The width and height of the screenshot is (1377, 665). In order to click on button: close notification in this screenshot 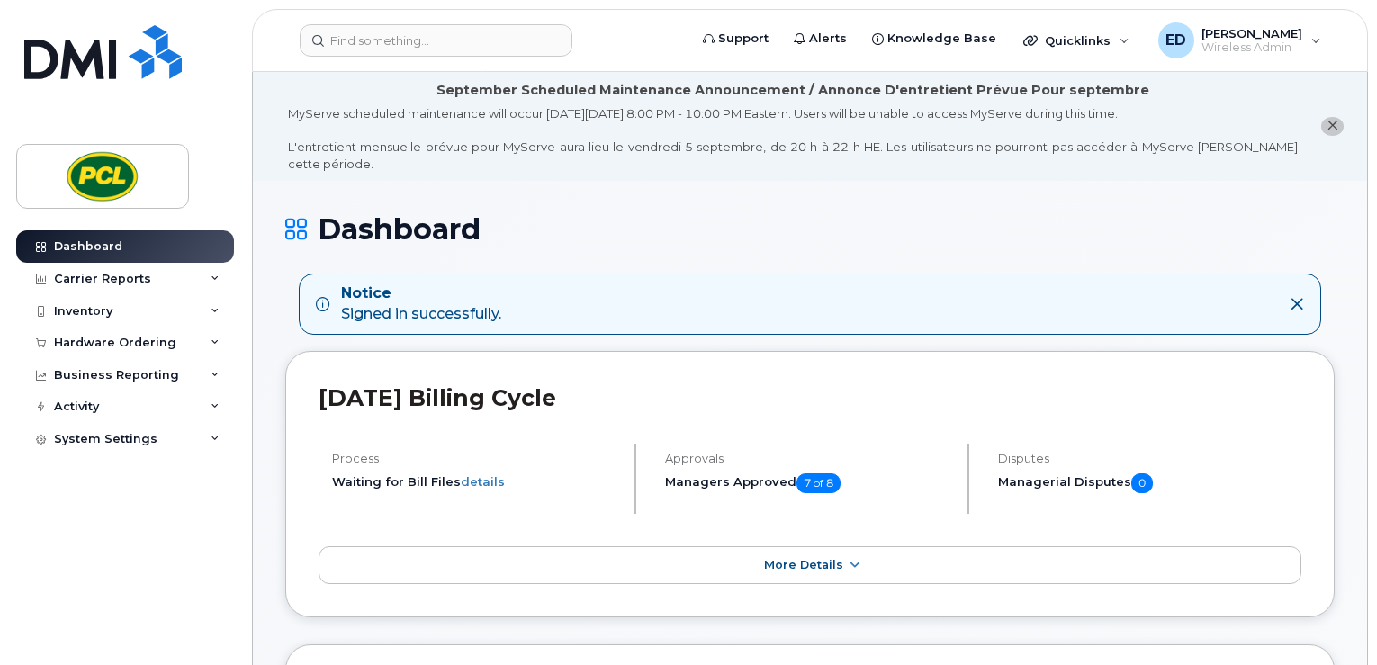, I will do `click(1332, 126)`.